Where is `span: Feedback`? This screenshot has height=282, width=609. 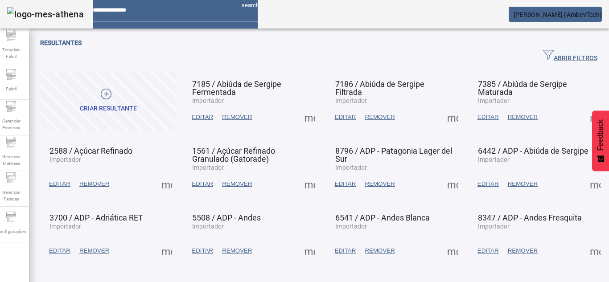
span: Feedback is located at coordinates (600, 135).